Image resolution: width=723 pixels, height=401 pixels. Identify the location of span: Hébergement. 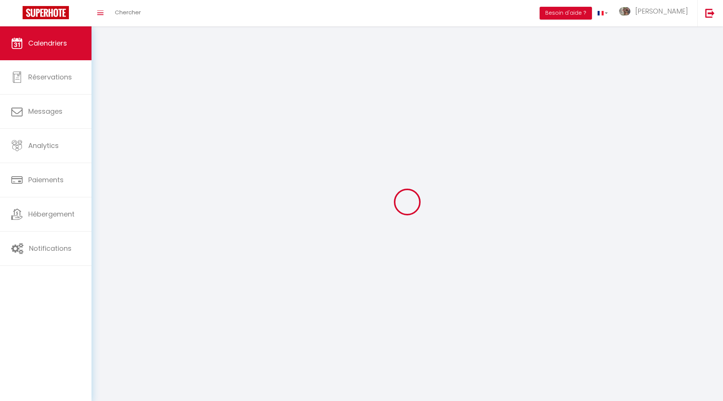
(51, 214).